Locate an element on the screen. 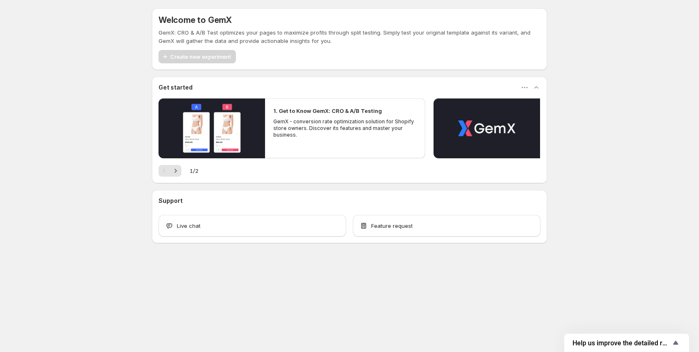 The image size is (699, 352). span: Live chat is located at coordinates (189, 226).